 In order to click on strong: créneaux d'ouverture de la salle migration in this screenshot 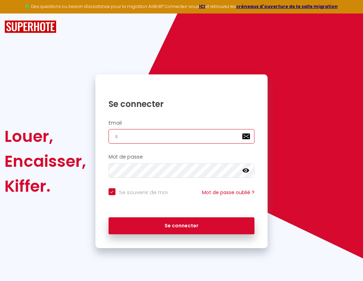, I will do `click(287, 6)`.